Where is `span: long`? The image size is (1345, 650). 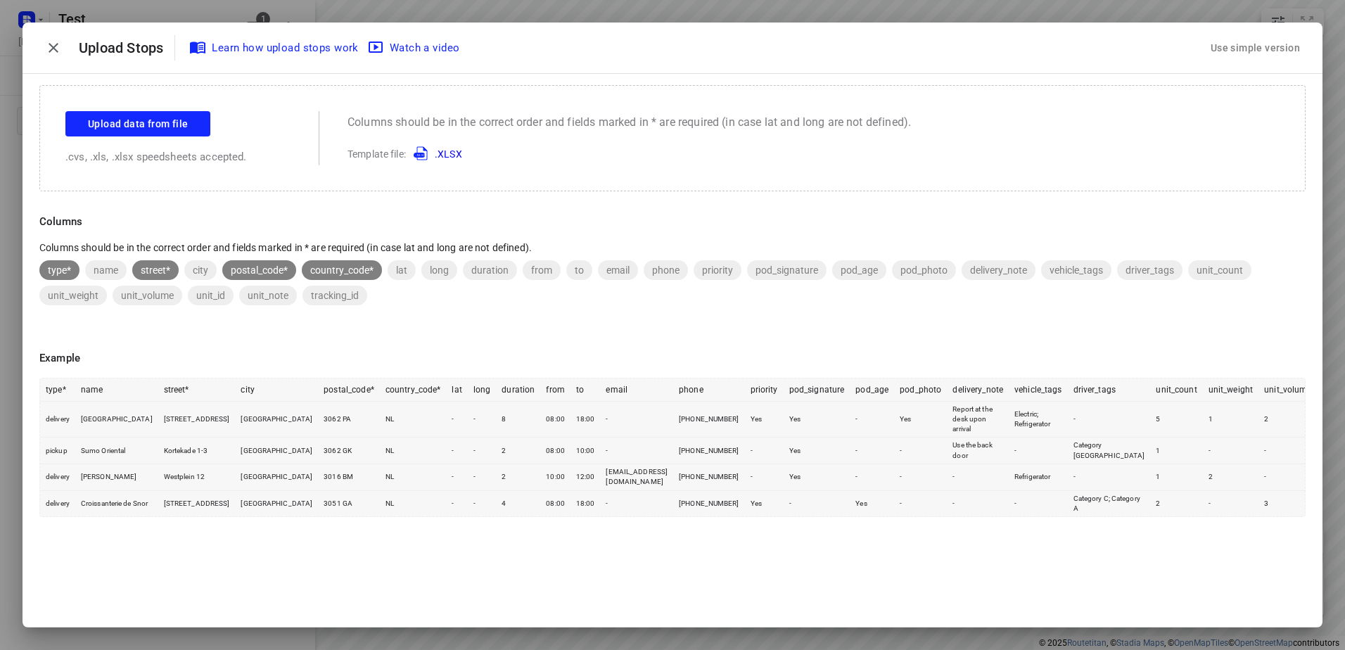
span: long is located at coordinates (439, 270).